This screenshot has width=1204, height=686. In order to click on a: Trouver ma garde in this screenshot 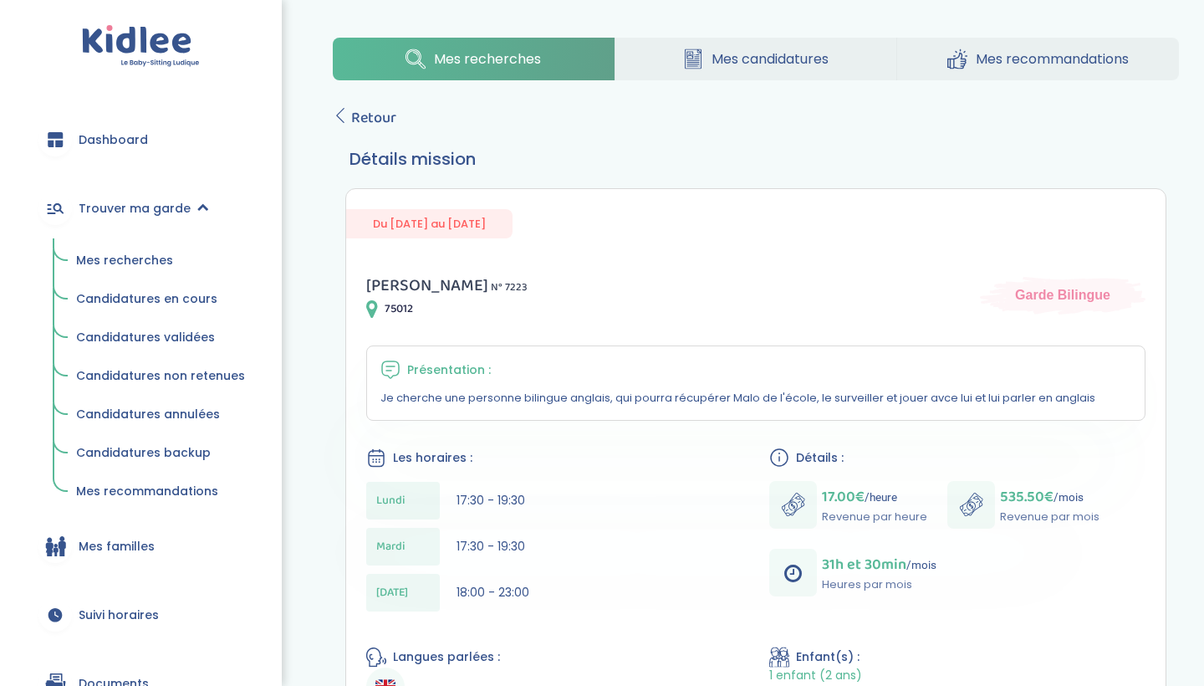, I will do `click(140, 208)`.